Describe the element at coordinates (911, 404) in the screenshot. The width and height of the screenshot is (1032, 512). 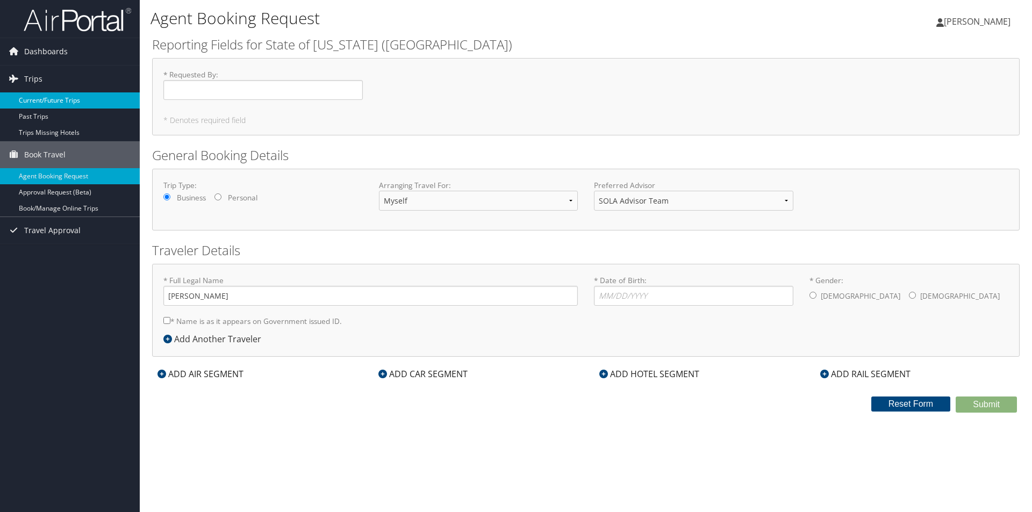
I see `button: Reset Form` at that location.